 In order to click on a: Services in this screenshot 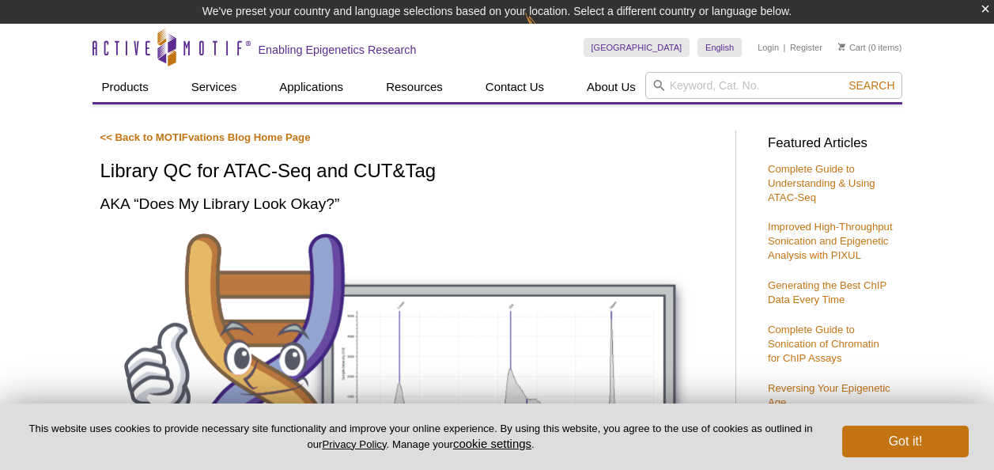, I will do `click(214, 87)`.